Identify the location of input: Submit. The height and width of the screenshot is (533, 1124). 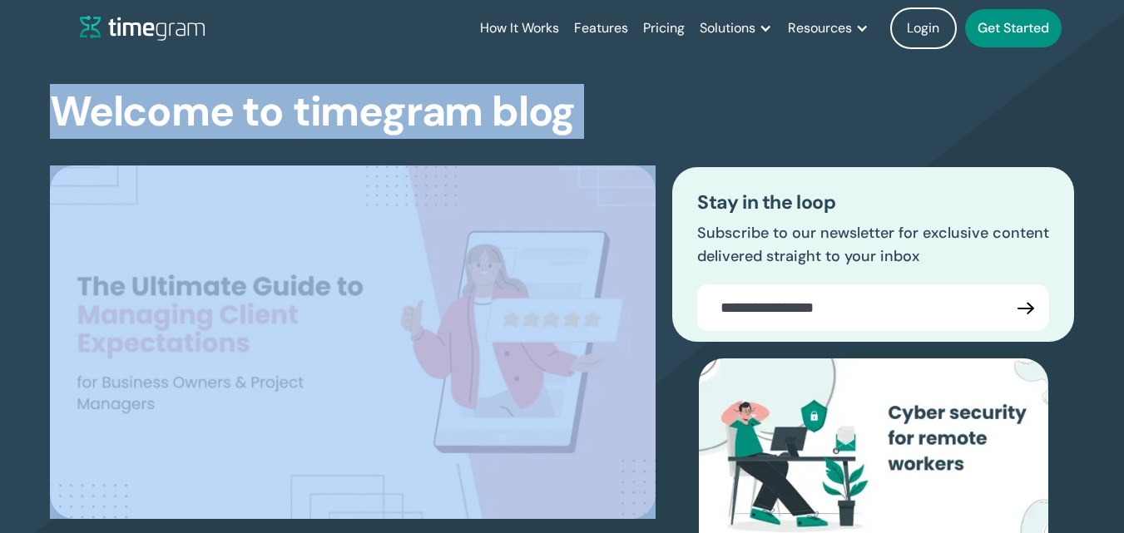
(1026, 308).